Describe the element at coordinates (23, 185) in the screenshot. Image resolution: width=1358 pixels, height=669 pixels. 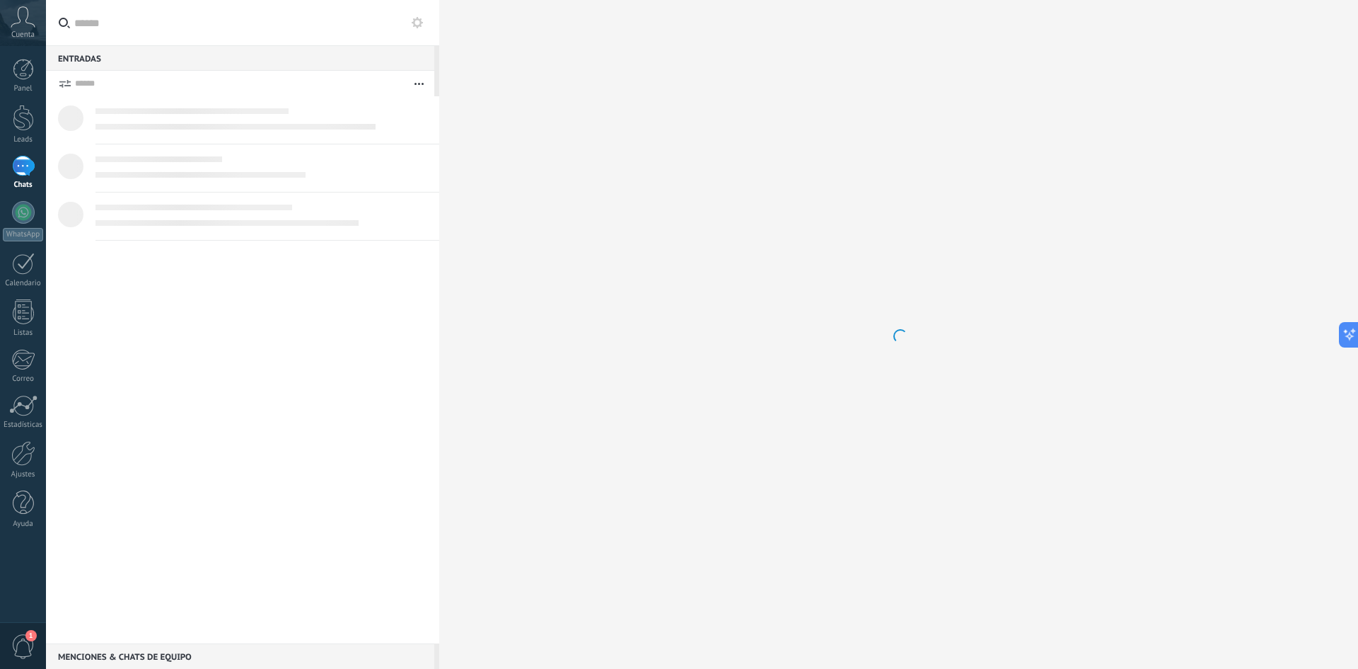
I see `div: Chats` at that location.